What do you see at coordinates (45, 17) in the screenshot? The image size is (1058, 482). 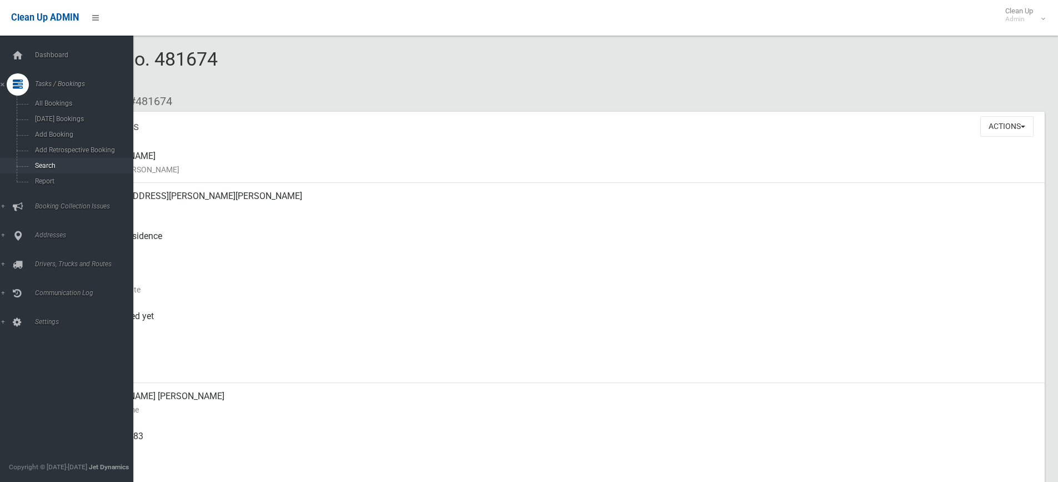 I see `span: Clean Up ADMIN` at bounding box center [45, 17].